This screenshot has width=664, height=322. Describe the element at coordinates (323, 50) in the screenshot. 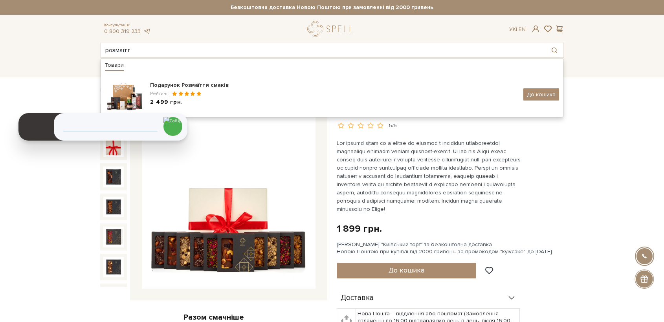

I see `input: Пошук товару у каталозі` at that location.